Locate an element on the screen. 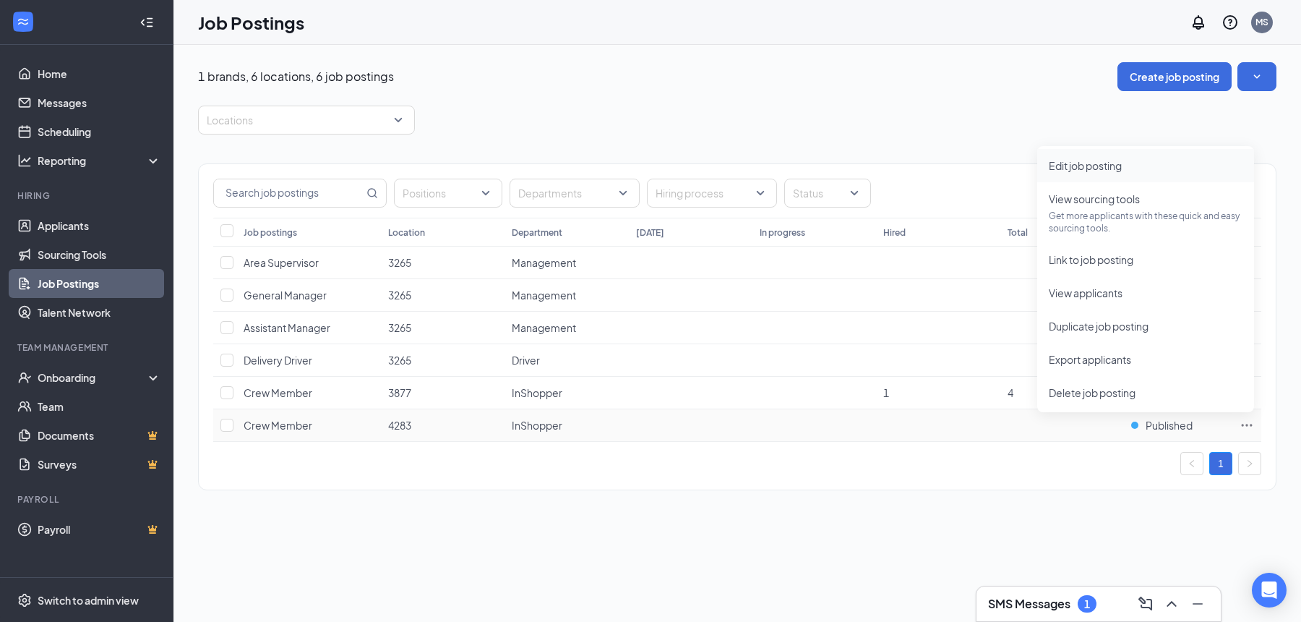 The height and width of the screenshot is (622, 1301). div: Job postings is located at coordinates (270, 232).